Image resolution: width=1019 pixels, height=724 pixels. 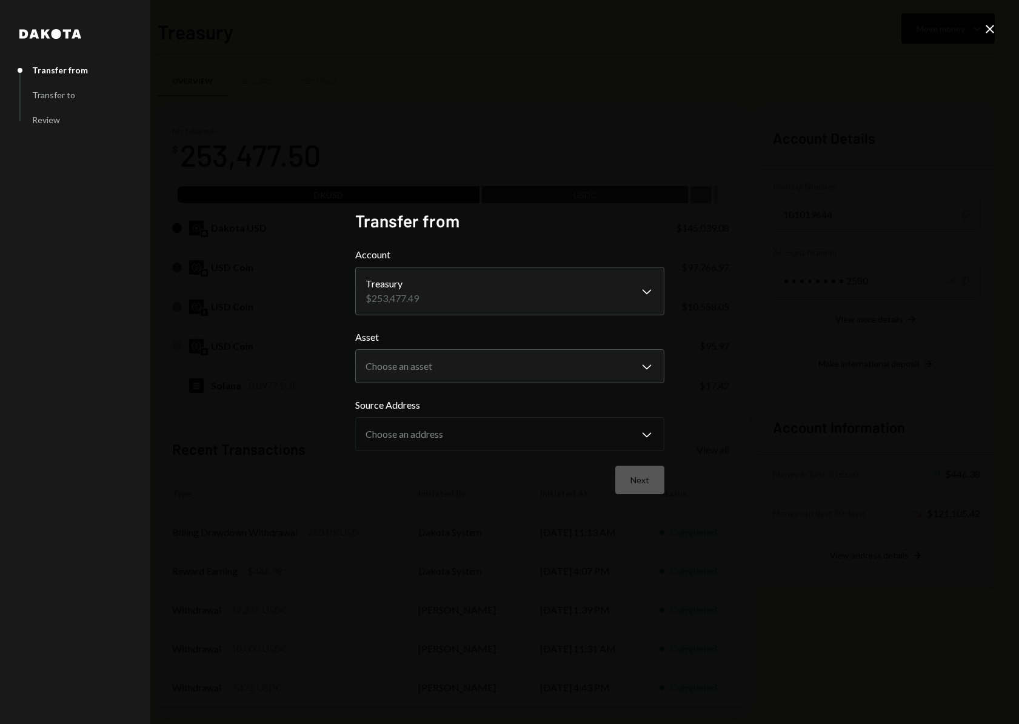 I want to click on button: Asset, so click(x=510, y=366).